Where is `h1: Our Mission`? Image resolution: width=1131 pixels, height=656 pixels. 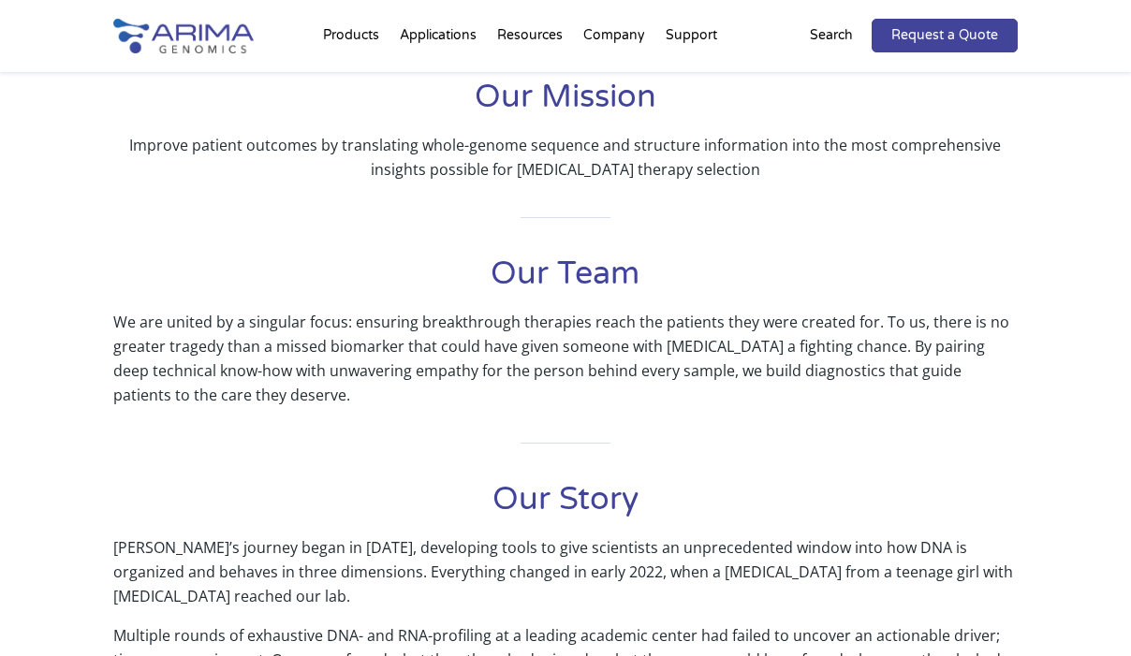
h1: Our Mission is located at coordinates (566, 104).